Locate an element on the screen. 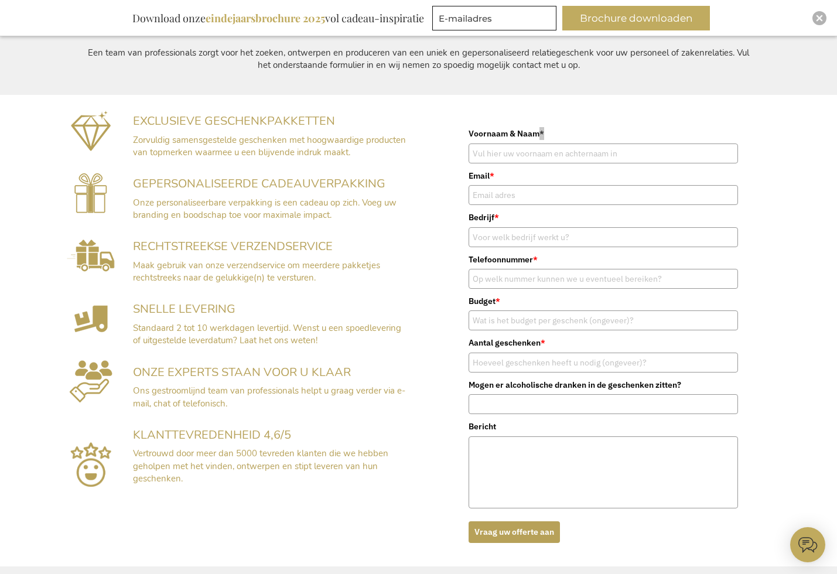  input: Hoeveel geschenken heeft u nodig (ongeveer)? is located at coordinates (603, 363).